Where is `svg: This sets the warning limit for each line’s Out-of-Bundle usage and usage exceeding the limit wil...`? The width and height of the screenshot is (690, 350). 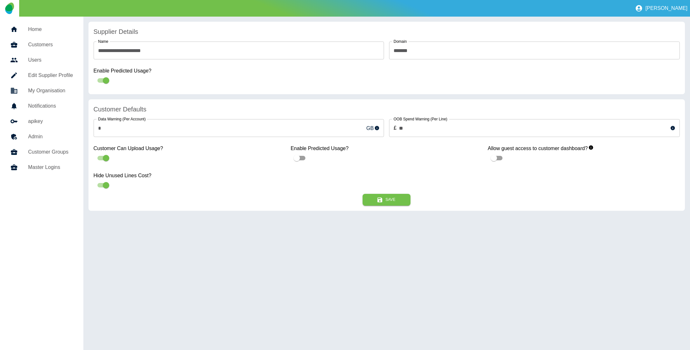 svg: This sets the warning limit for each line’s Out-of-Bundle usage and usage exceeding the limit wil... is located at coordinates (673, 128).